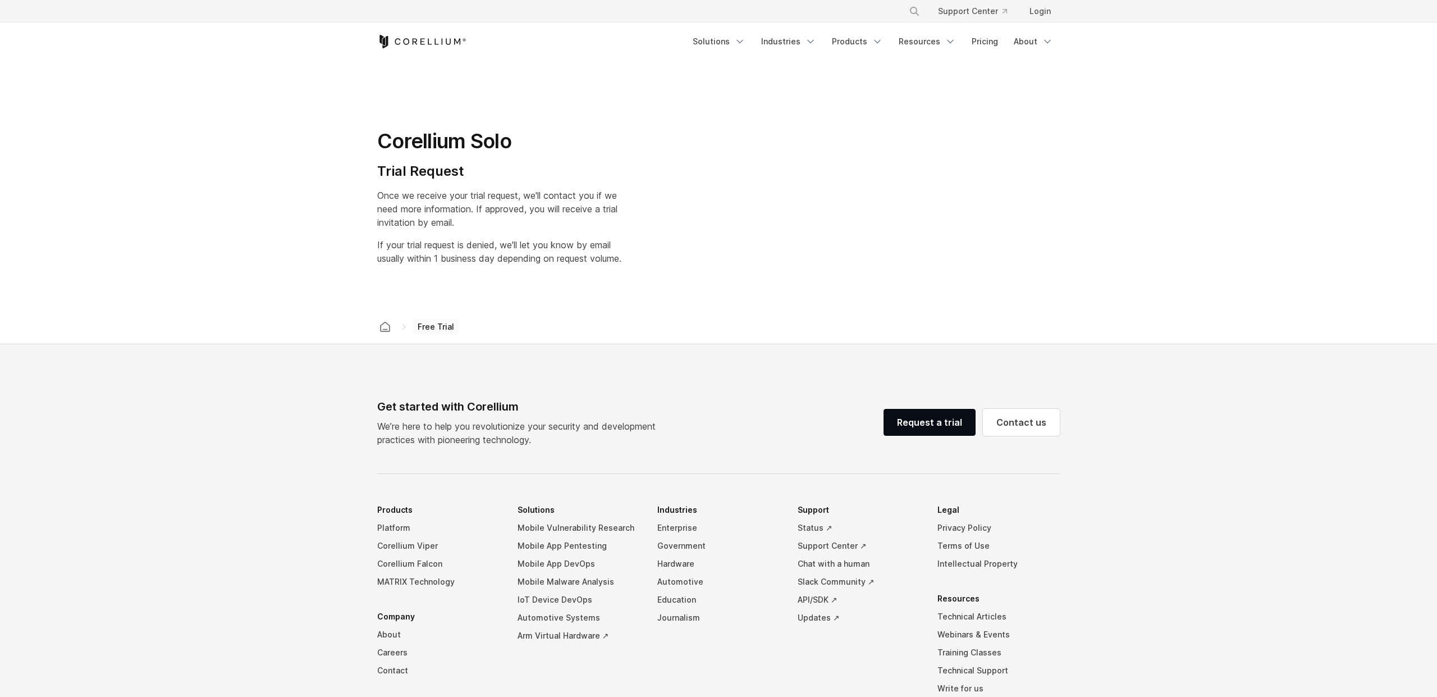 This screenshot has width=1437, height=697. What do you see at coordinates (859, 582) in the screenshot?
I see `a: Slack Community ↗` at bounding box center [859, 582].